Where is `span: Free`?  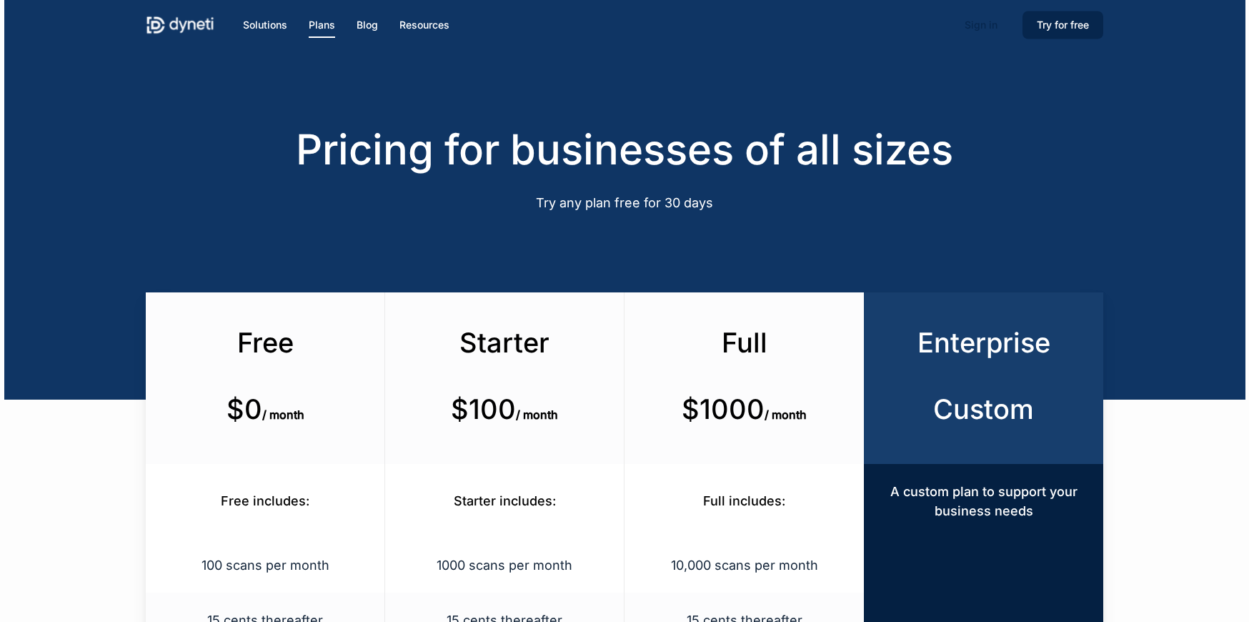
span: Free is located at coordinates (265, 342).